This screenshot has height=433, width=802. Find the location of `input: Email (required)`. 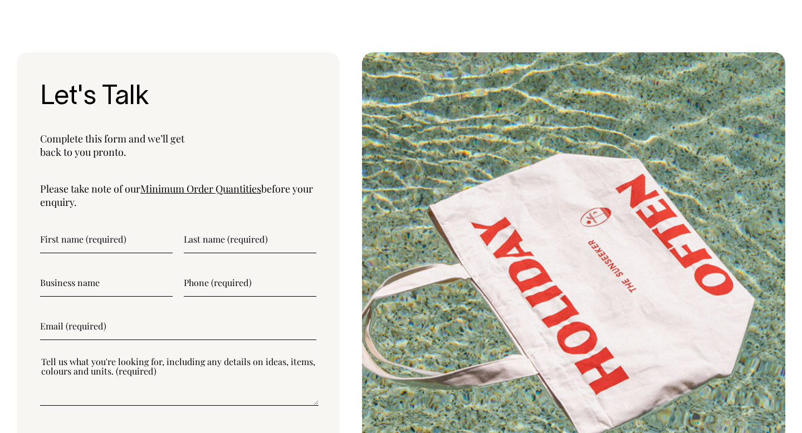

input: Email (required) is located at coordinates (178, 326).